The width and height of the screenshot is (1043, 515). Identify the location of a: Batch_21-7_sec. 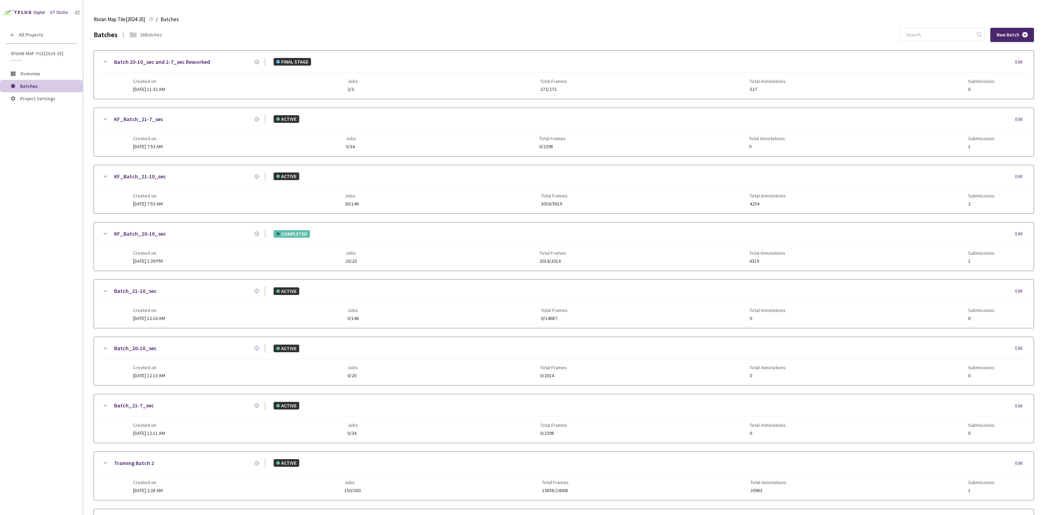
(134, 405).